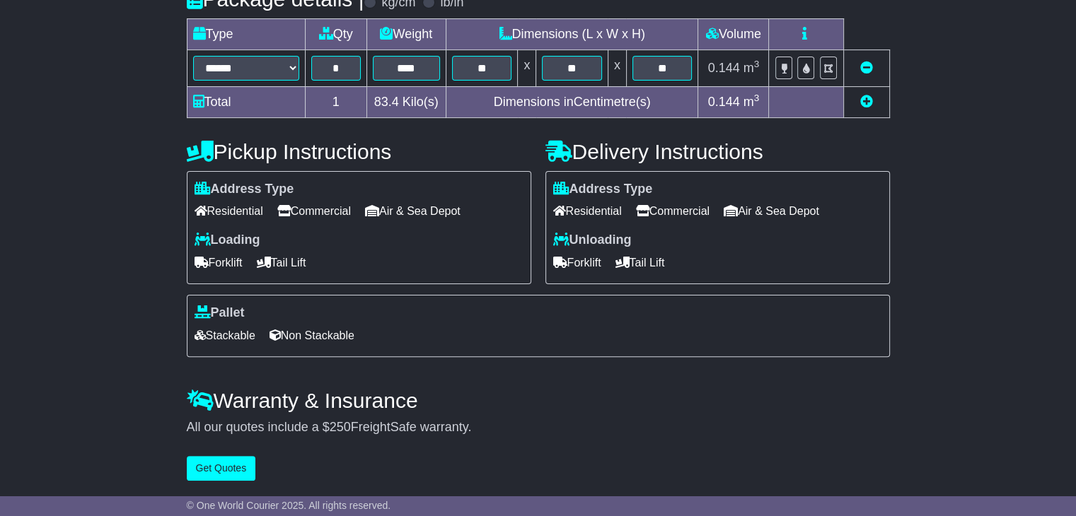  What do you see at coordinates (572, 102) in the screenshot?
I see `td: Dimensions in Centimetre(s)` at bounding box center [572, 102].